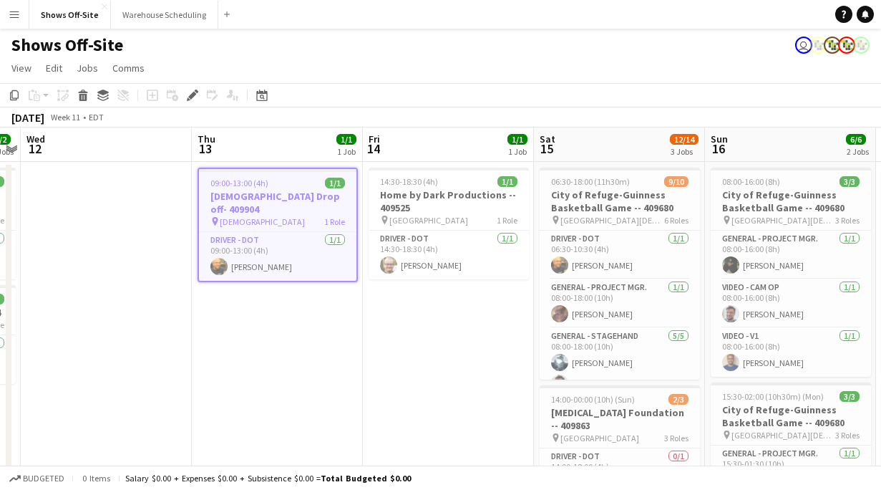 The height and width of the screenshot is (490, 881). What do you see at coordinates (34, 148) in the screenshot?
I see `span: 12` at bounding box center [34, 148].